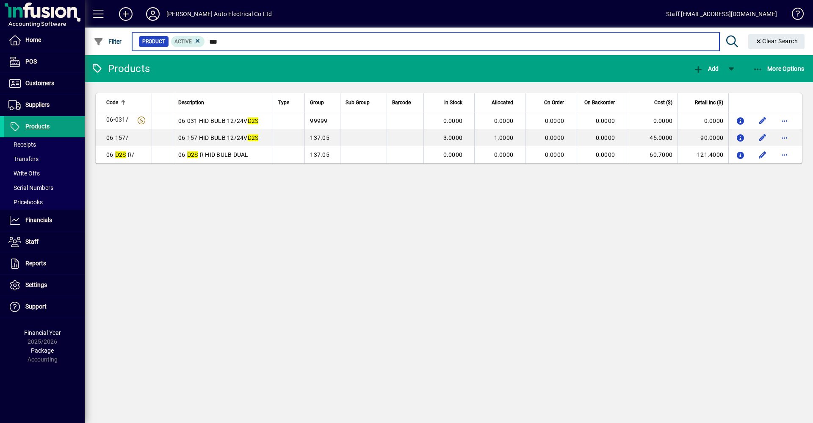  Describe the element at coordinates (317, 102) in the screenshot. I see `span: Group` at that location.